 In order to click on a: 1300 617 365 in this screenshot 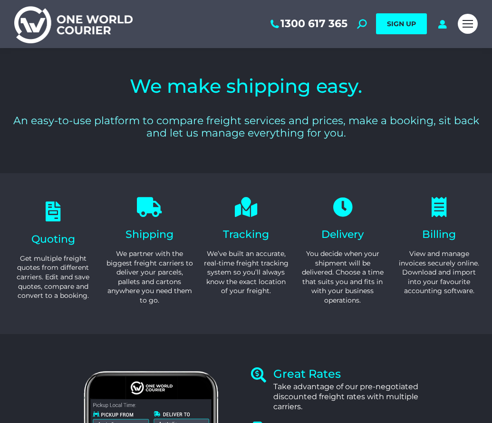, I will do `click(308, 24)`.